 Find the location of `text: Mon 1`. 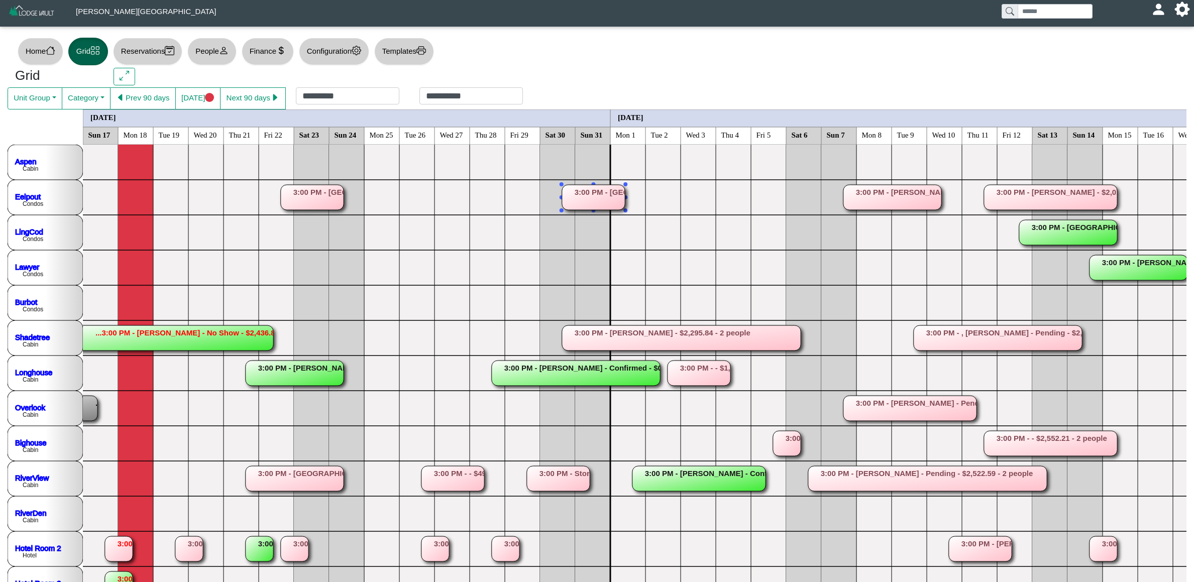

text: Mon 1 is located at coordinates (626, 135).